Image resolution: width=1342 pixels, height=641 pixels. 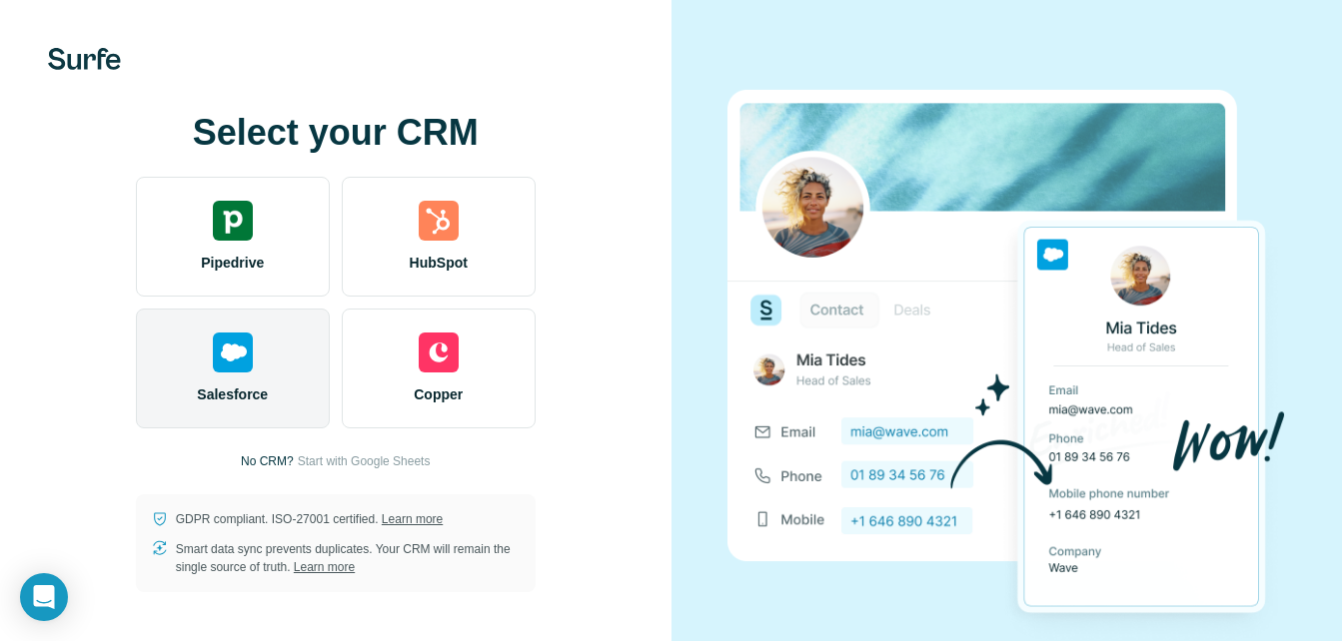 I want to click on span: Pipedrive, so click(x=232, y=263).